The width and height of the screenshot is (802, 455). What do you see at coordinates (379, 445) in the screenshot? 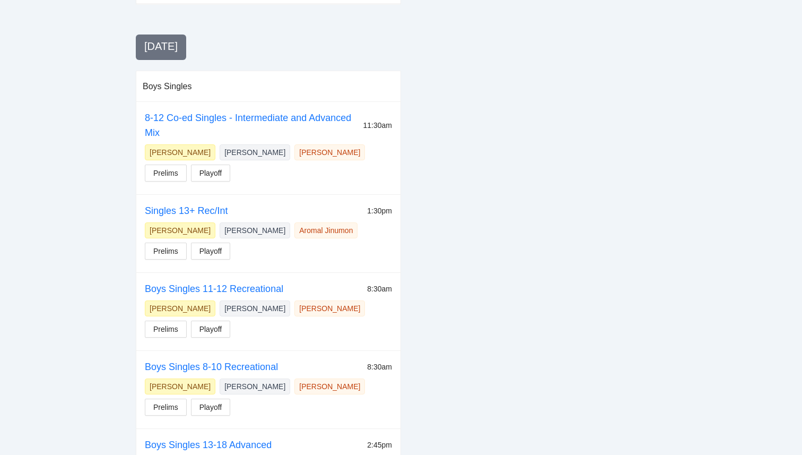
I see `div: 2:45pm` at bounding box center [379, 445].